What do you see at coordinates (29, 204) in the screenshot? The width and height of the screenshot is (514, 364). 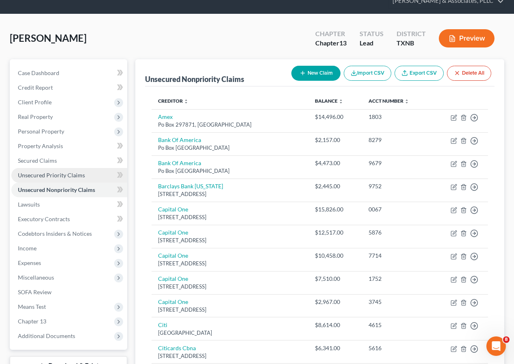 I see `span: Lawsuits` at bounding box center [29, 204].